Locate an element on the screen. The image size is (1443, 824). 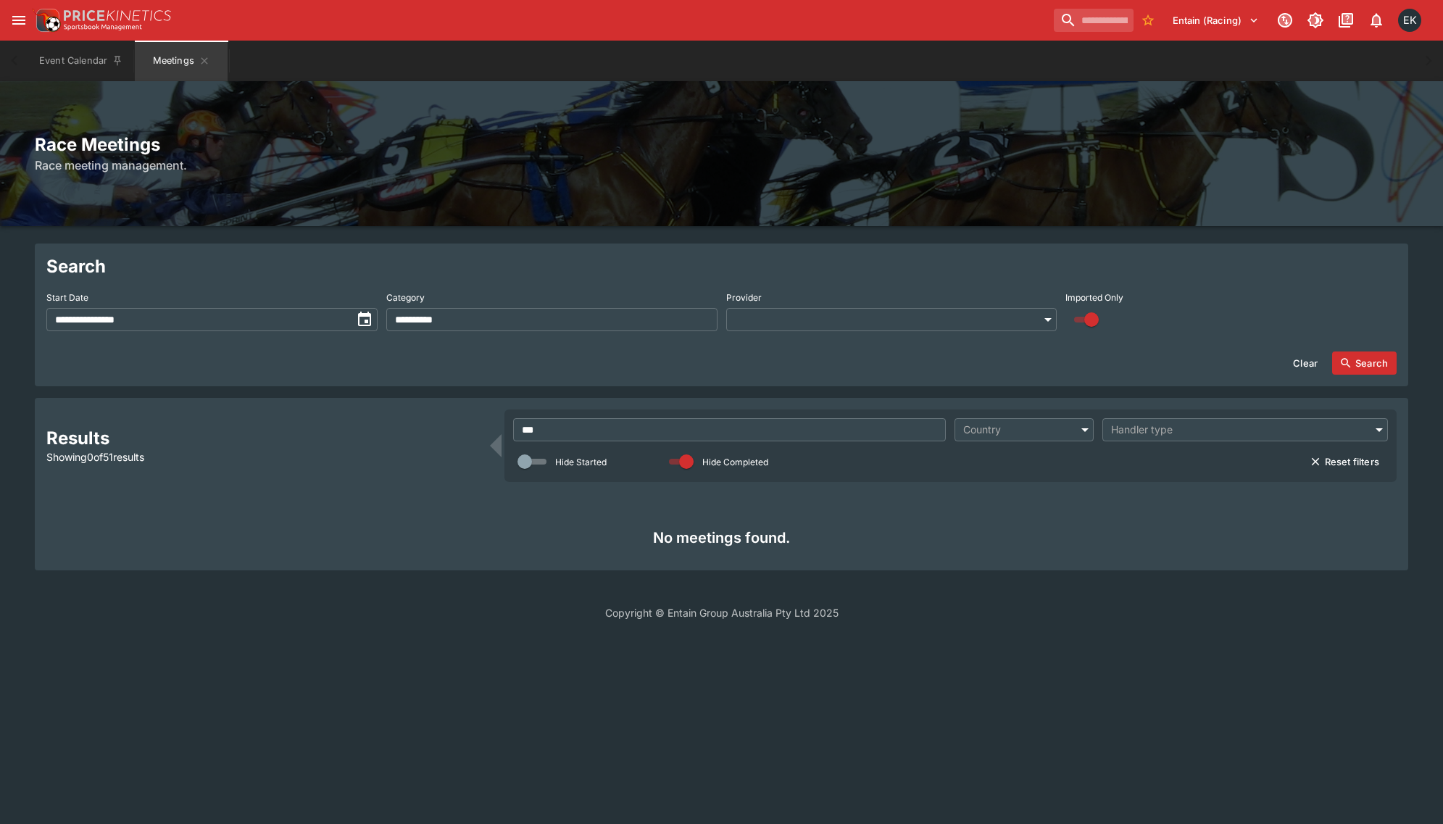
button: Emily Kim is located at coordinates (1409, 20).